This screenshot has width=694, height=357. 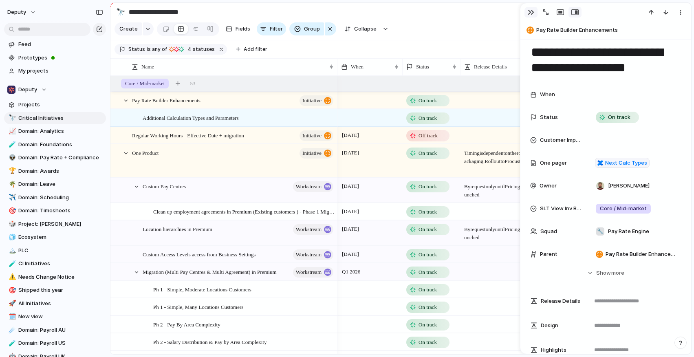 What do you see at coordinates (553, 163) in the screenshot?
I see `span: One pager` at bounding box center [553, 163].